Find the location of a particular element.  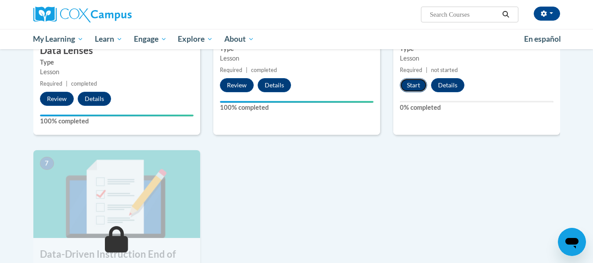

button: Start is located at coordinates (414, 85).